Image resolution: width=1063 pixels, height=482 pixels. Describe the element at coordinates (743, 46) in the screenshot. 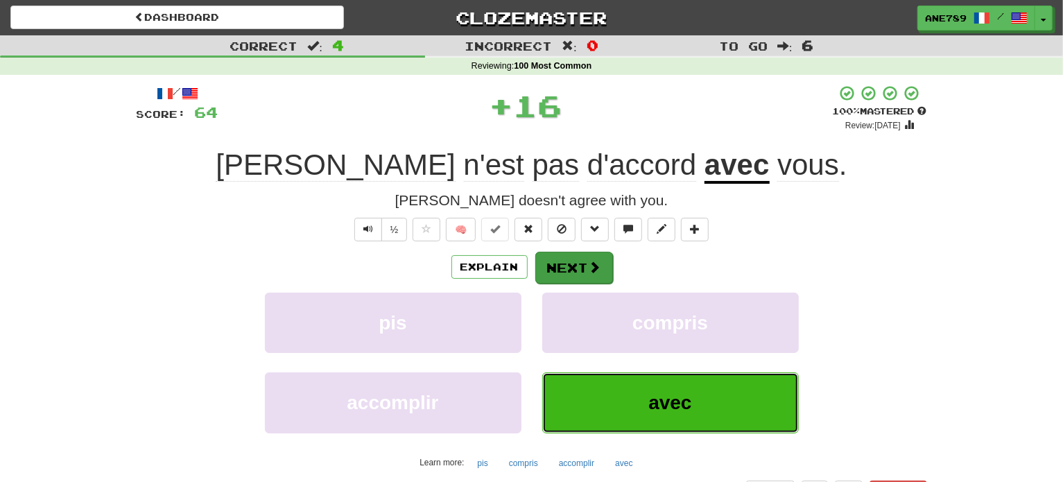

I see `span: To go` at that location.